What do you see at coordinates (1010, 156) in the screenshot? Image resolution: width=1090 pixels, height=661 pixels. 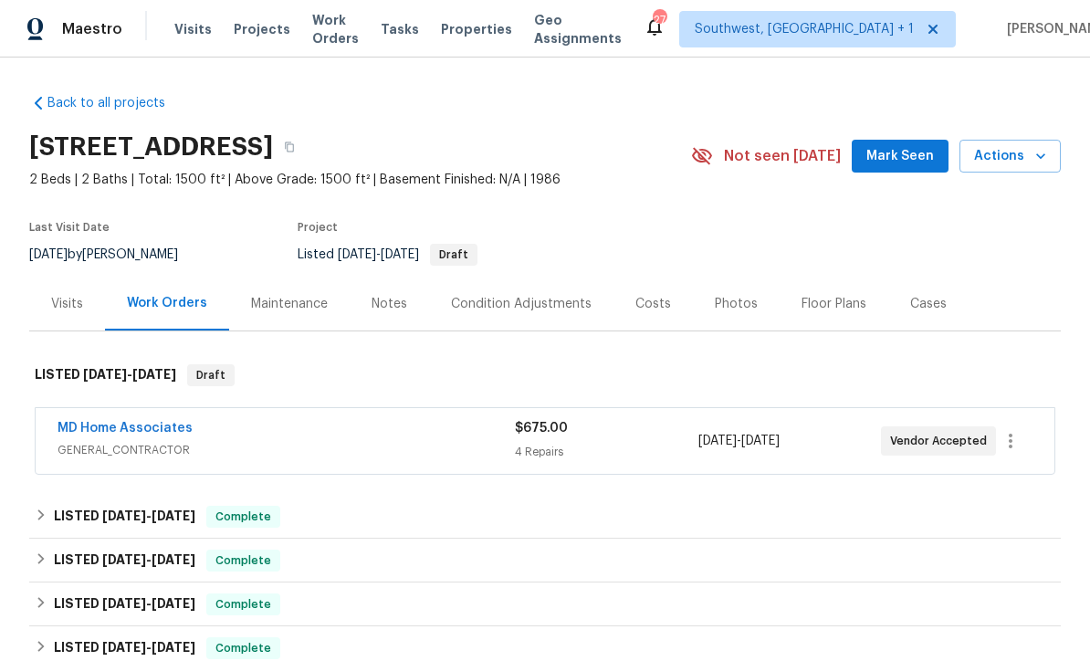 I see `span: Actions` at bounding box center [1010, 156].